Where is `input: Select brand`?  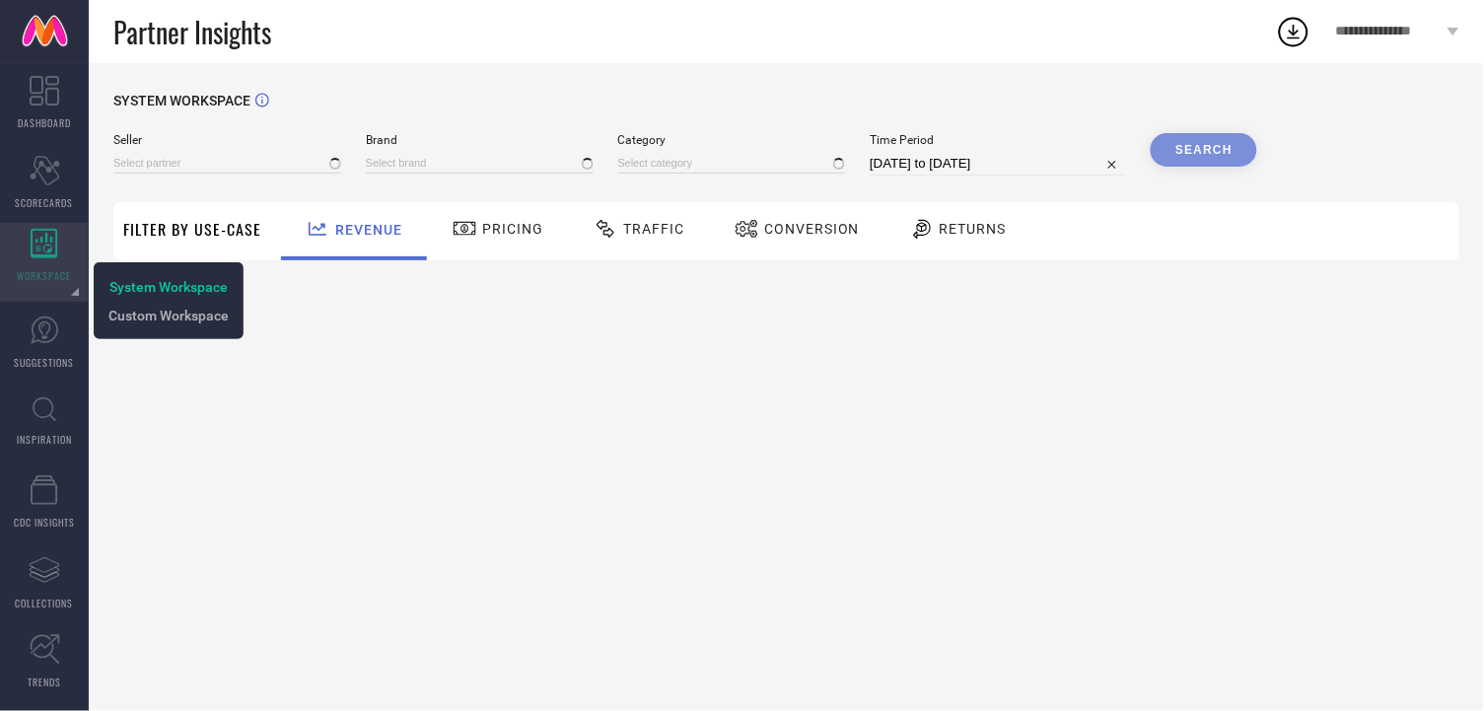 input: Select brand is located at coordinates (479, 163).